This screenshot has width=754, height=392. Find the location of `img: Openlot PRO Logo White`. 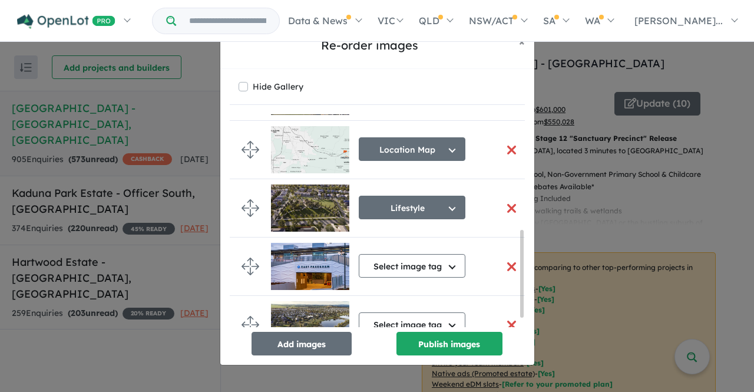

img: Openlot PRO Logo White is located at coordinates (66, 21).